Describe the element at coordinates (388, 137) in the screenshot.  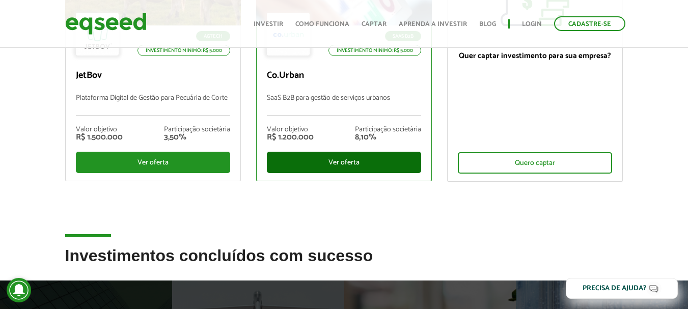
I see `div: 8,10%` at that location.